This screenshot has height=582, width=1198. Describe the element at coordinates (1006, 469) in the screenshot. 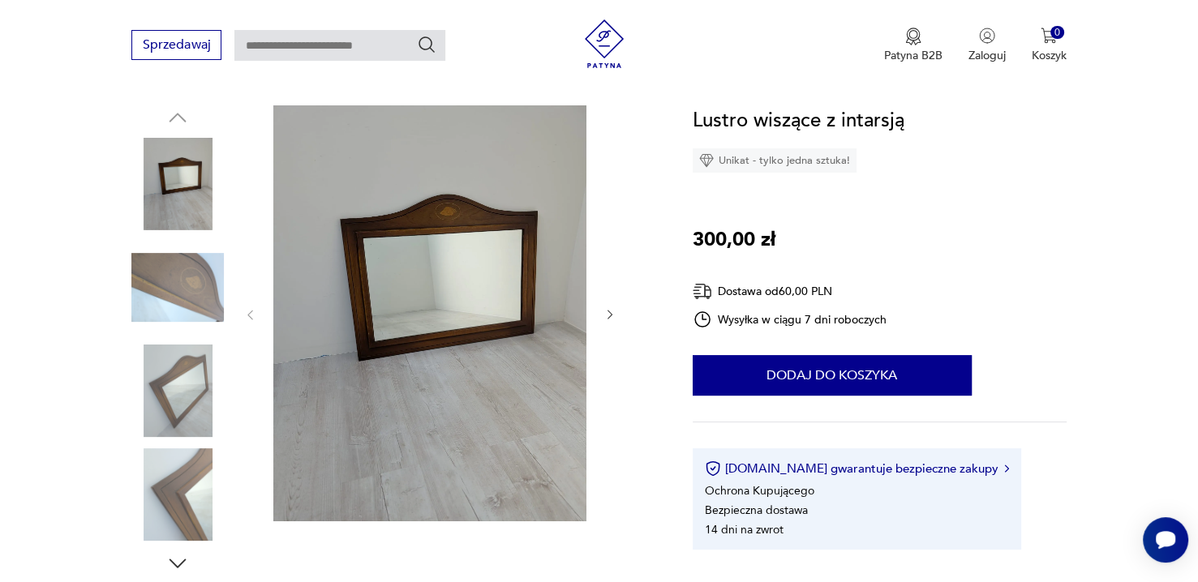

I see `img: Ikona strzałki w prawo` at that location.